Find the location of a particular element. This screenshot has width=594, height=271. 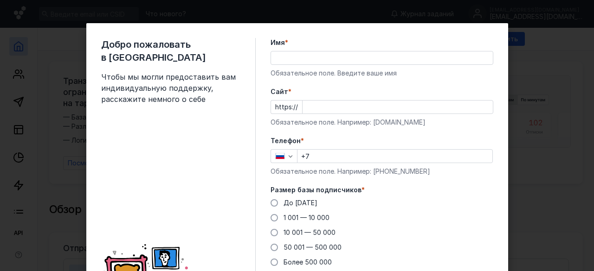

span: Имя is located at coordinates (277, 43).